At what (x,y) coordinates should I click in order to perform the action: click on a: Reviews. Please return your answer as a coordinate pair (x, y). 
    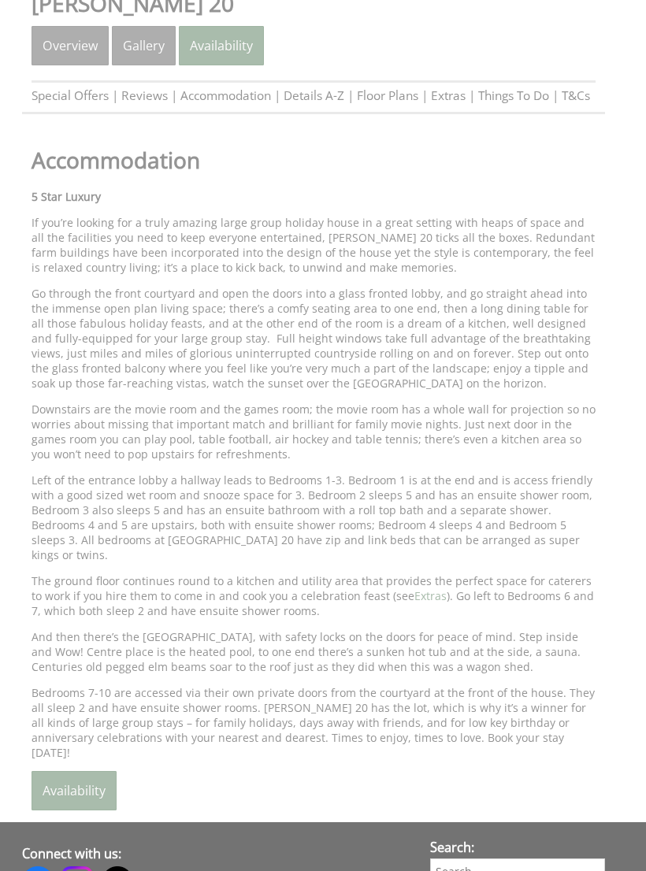
    Looking at the image, I should click on (144, 95).